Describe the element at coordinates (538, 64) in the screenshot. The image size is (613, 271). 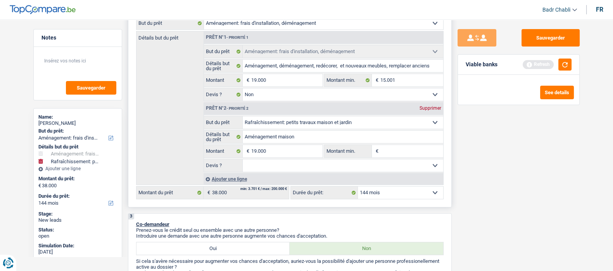
I see `div: Refresh` at that location.